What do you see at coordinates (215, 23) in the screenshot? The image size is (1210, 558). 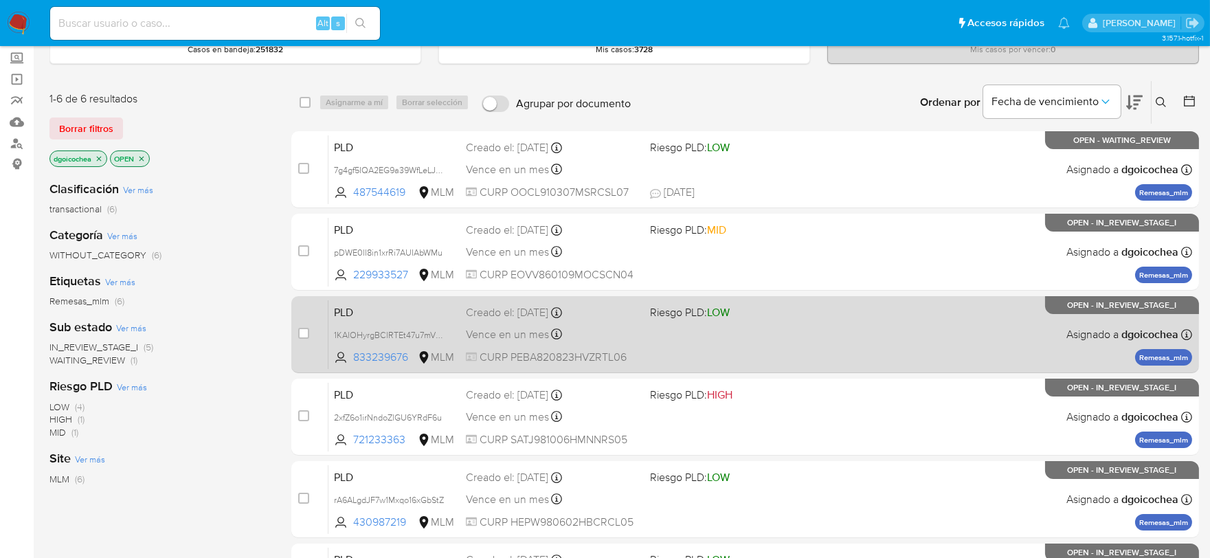 I see `input: Buscar usuario o caso...` at bounding box center [215, 23].